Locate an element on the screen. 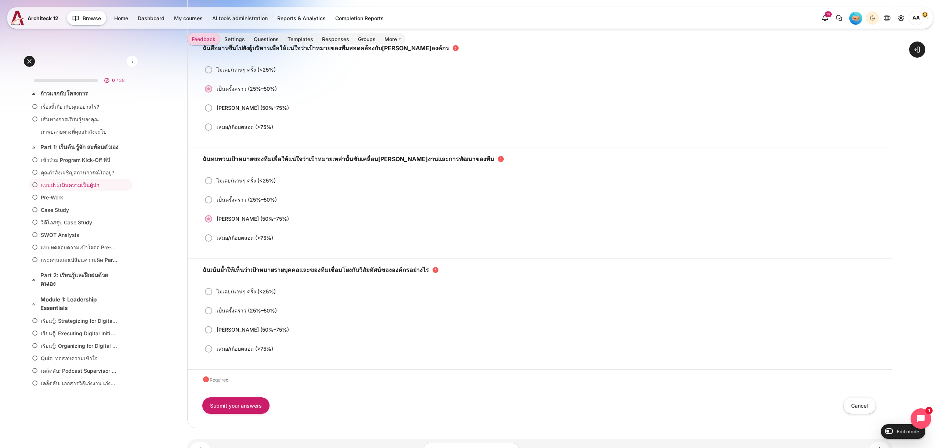 Image resolution: width=940 pixels, height=448 pixels. span: Architeck 12 is located at coordinates (43, 18).